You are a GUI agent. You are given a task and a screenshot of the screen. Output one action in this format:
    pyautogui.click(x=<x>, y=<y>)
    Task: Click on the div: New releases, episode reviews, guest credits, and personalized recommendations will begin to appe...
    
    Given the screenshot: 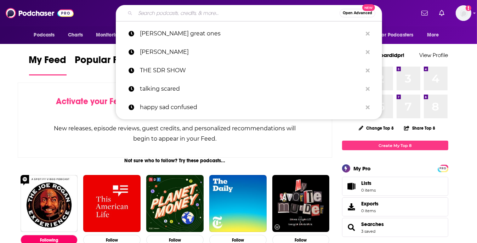 What is the action you would take?
    pyautogui.click(x=175, y=133)
    